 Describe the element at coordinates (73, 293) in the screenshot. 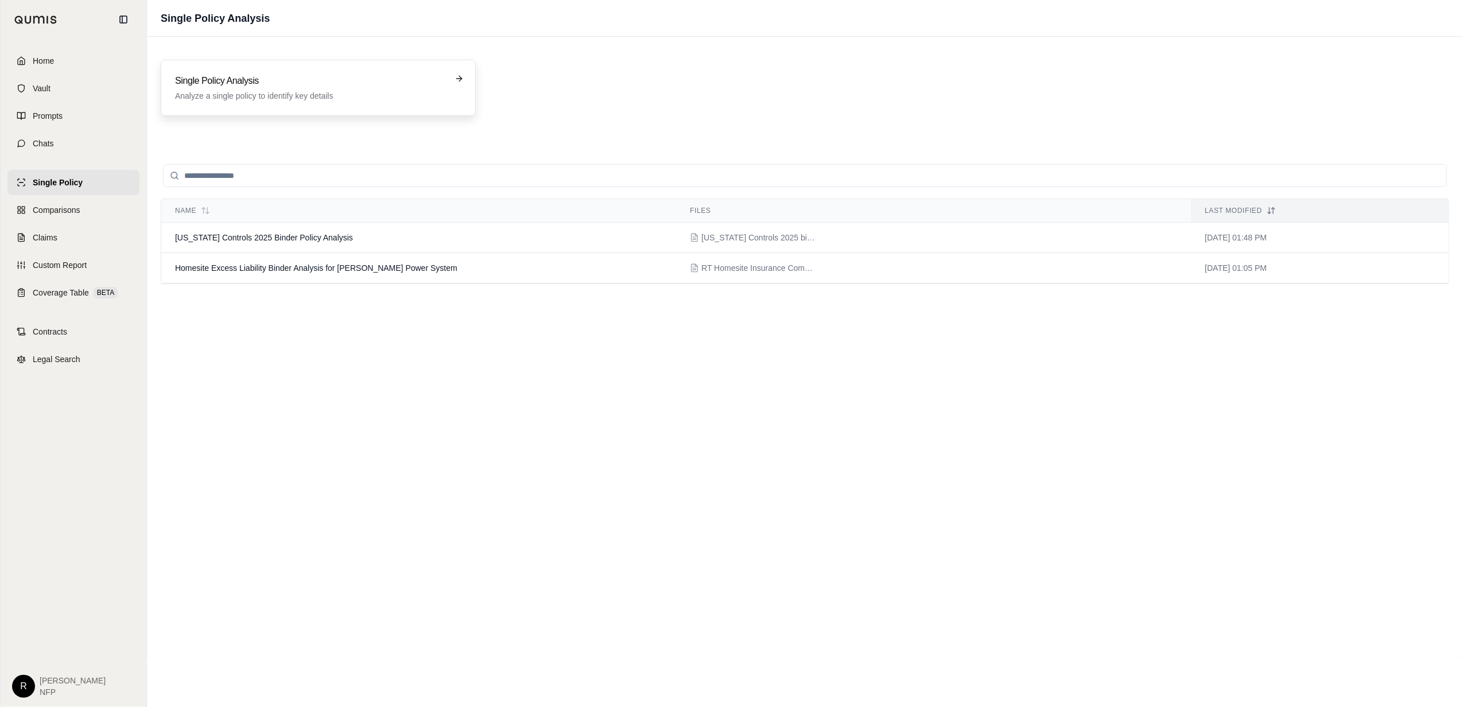

I see `a: Coverage TableBETA` at that location.